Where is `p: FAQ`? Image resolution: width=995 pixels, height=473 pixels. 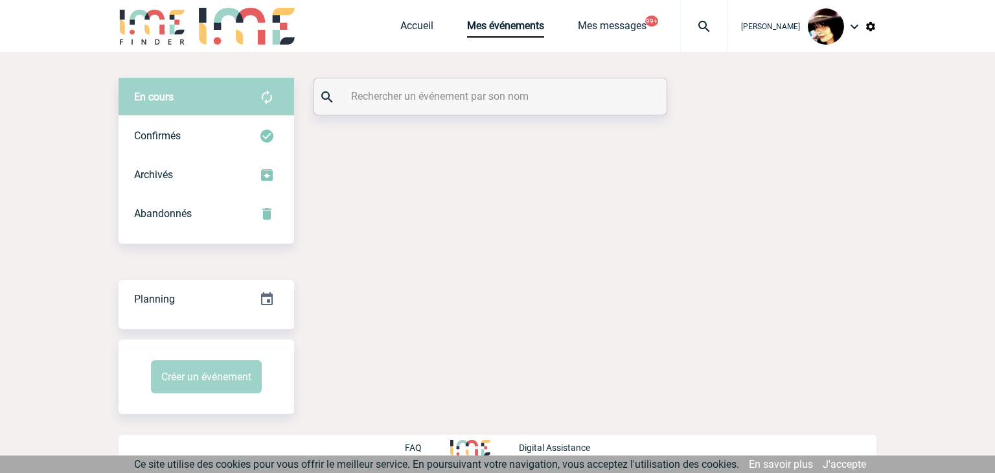
p: FAQ is located at coordinates (413, 447).